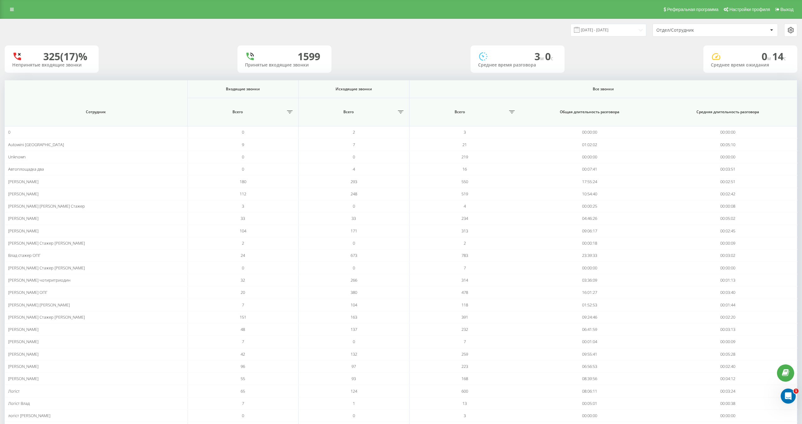 The width and height of the screenshot is (802, 424). I want to click on td: 00:05:10, so click(728, 144).